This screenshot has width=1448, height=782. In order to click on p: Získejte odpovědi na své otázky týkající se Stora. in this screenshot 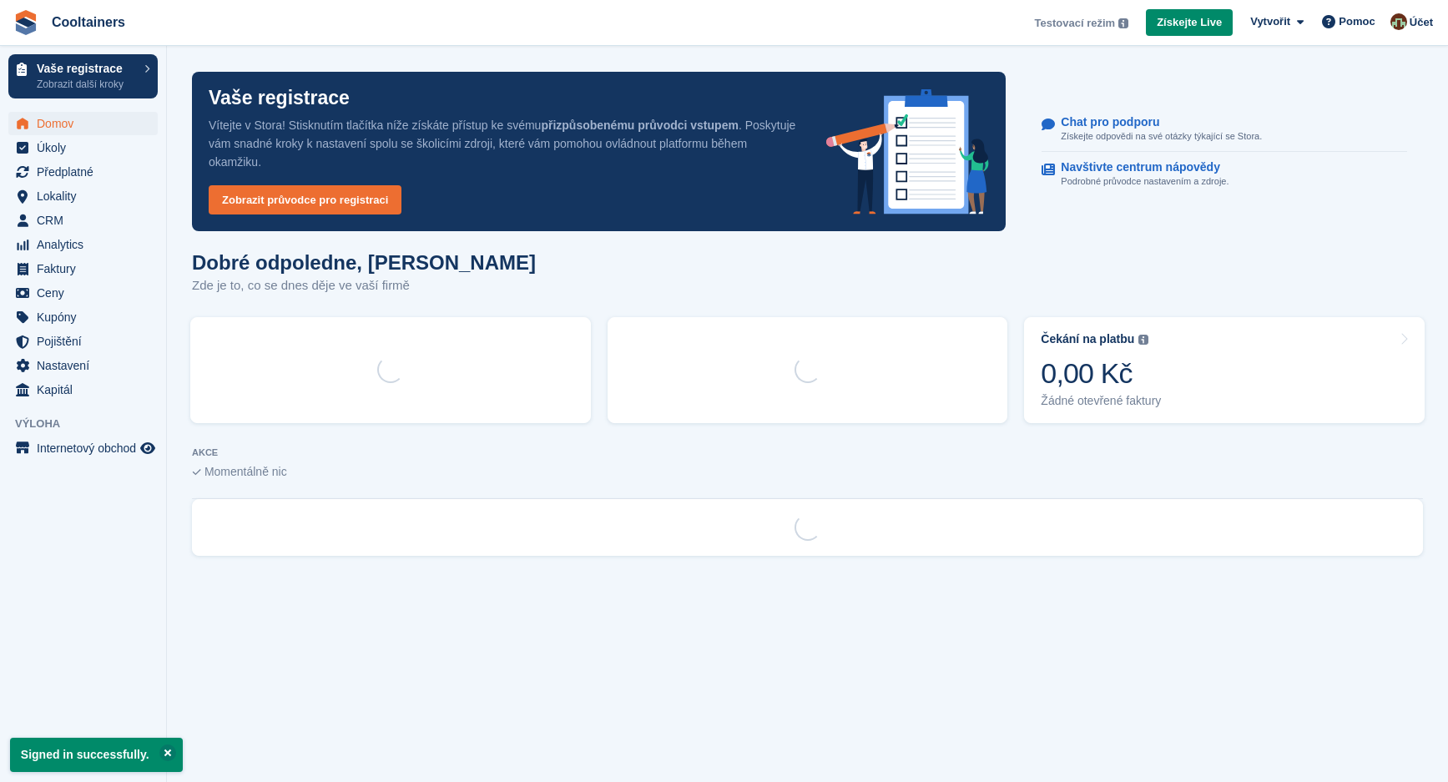, I will do `click(1161, 136)`.